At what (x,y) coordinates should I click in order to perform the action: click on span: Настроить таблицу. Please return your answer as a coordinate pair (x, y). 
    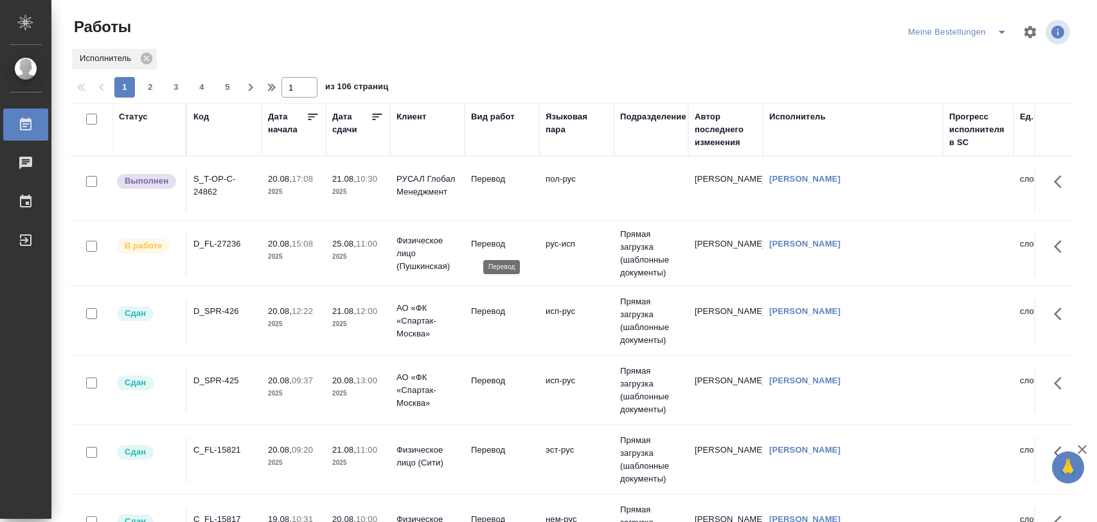
    Looking at the image, I should click on (1030, 32).